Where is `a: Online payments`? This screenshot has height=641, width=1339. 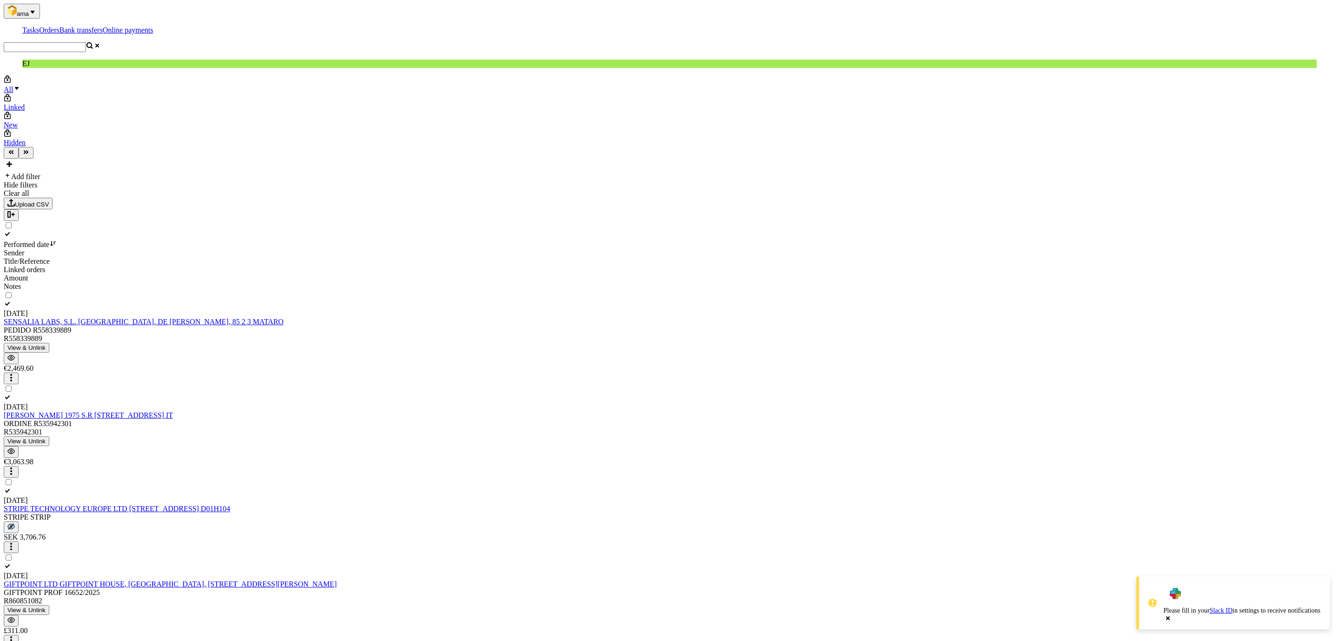
a: Online payments is located at coordinates (128, 30).